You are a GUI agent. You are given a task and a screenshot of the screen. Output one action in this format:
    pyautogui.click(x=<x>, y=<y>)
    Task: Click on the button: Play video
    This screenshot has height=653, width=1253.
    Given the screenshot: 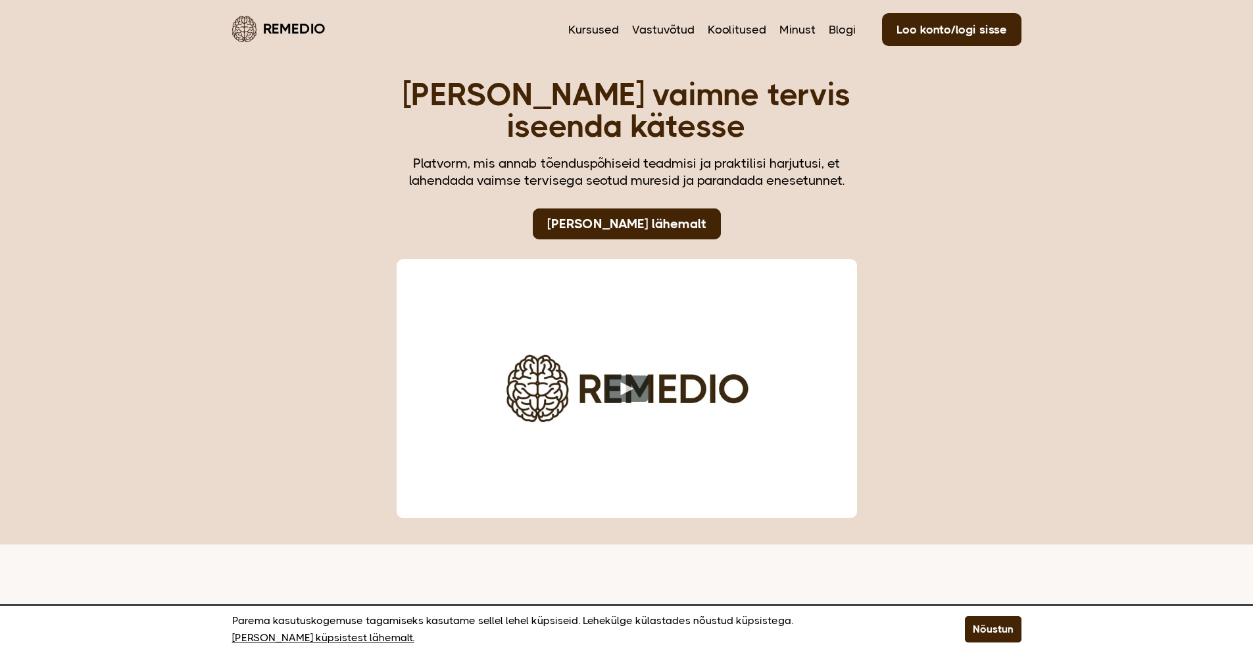 What is the action you would take?
    pyautogui.click(x=626, y=389)
    